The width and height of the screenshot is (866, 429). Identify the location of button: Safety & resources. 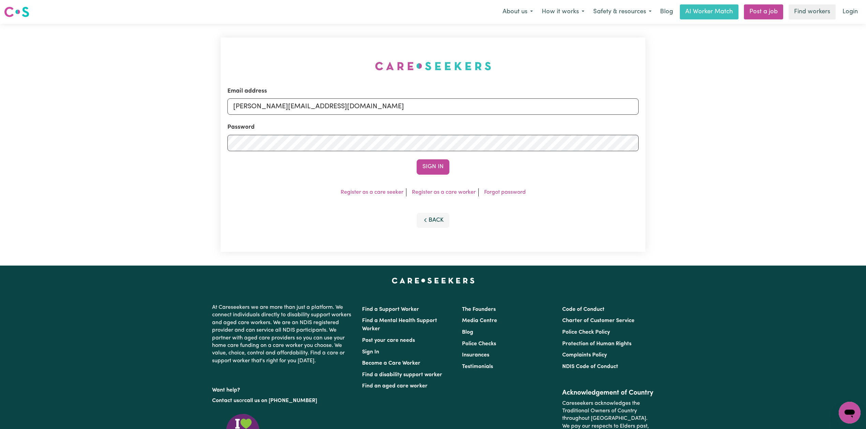
(622, 12).